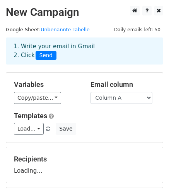 This screenshot has width=169, height=192. What do you see at coordinates (123, 85) in the screenshot?
I see `h5: Email column` at bounding box center [123, 85].